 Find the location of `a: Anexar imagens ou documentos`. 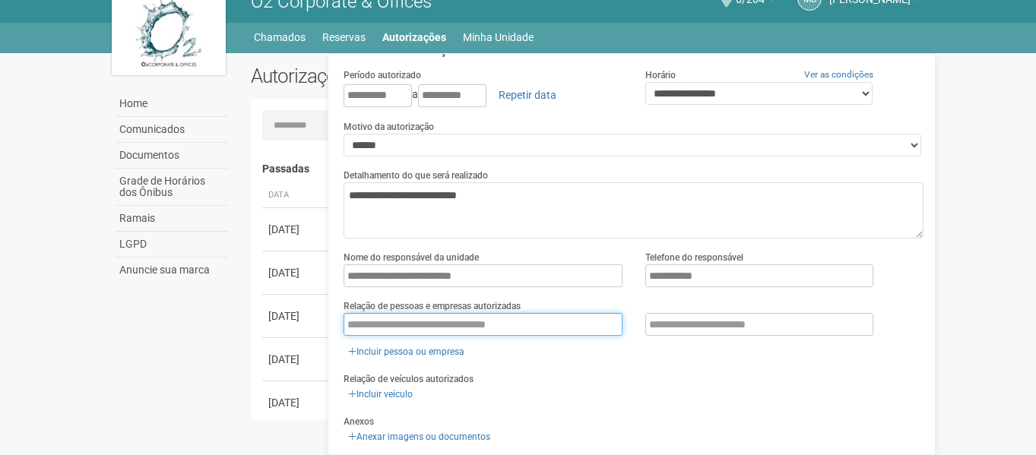

a: Anexar imagens ou documentos is located at coordinates (419, 437).